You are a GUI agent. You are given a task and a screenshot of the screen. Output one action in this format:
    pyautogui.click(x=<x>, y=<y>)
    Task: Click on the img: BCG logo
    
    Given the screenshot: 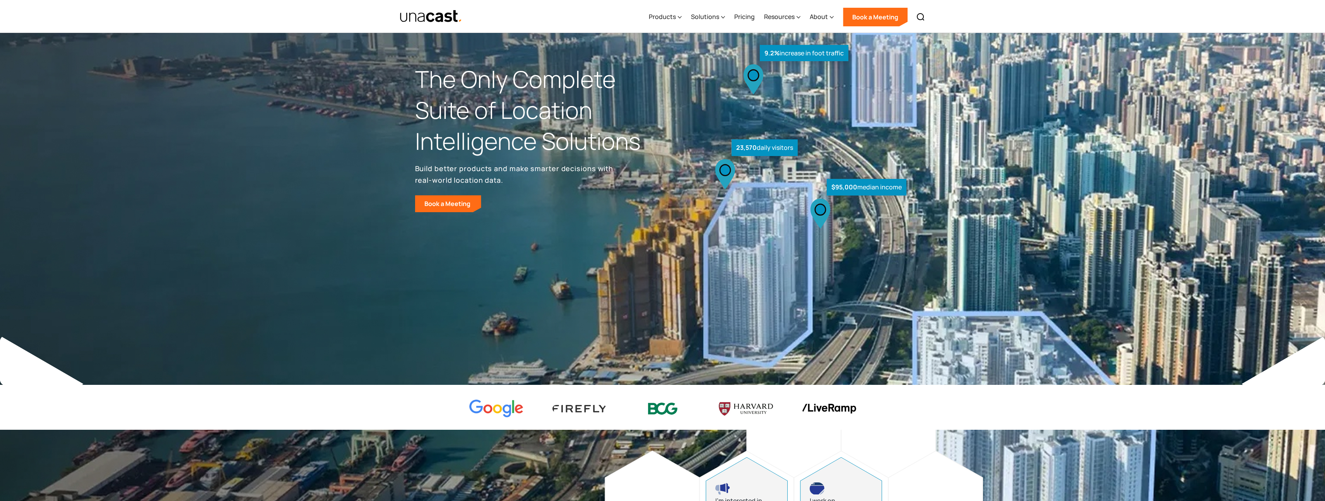 What is the action you would take?
    pyautogui.click(x=663, y=408)
    